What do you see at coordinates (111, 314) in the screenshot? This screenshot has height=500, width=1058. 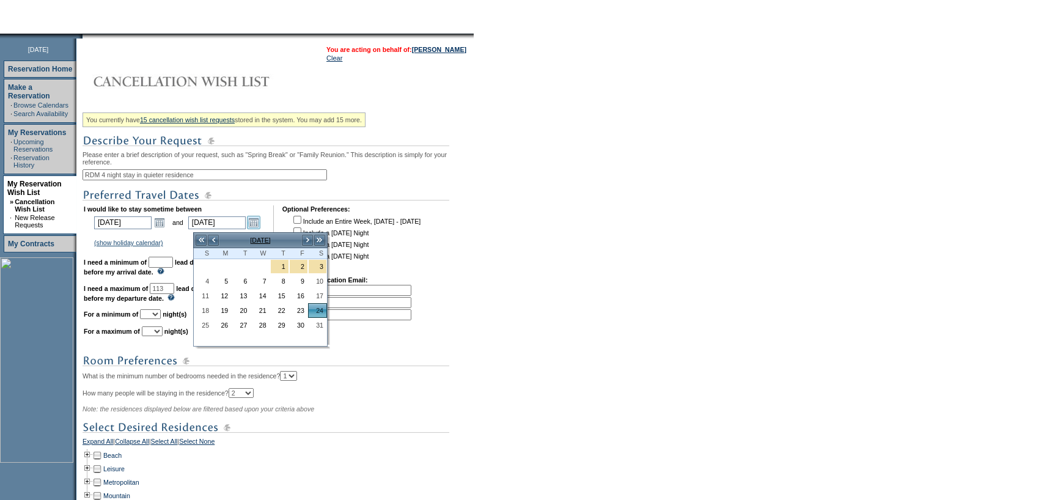 I see `b: For a minimum of` at bounding box center [111, 314].